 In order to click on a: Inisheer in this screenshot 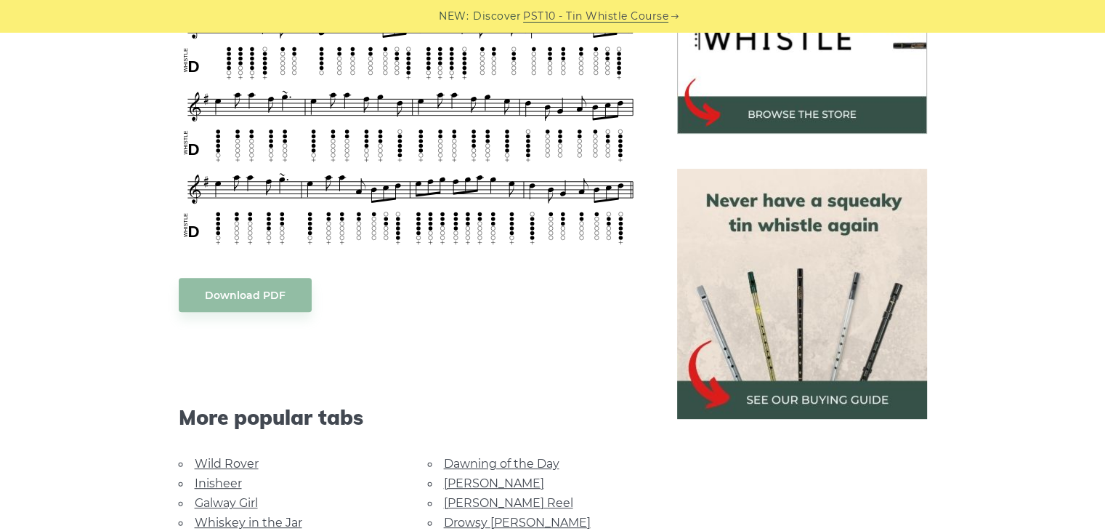, I will do `click(218, 483)`.